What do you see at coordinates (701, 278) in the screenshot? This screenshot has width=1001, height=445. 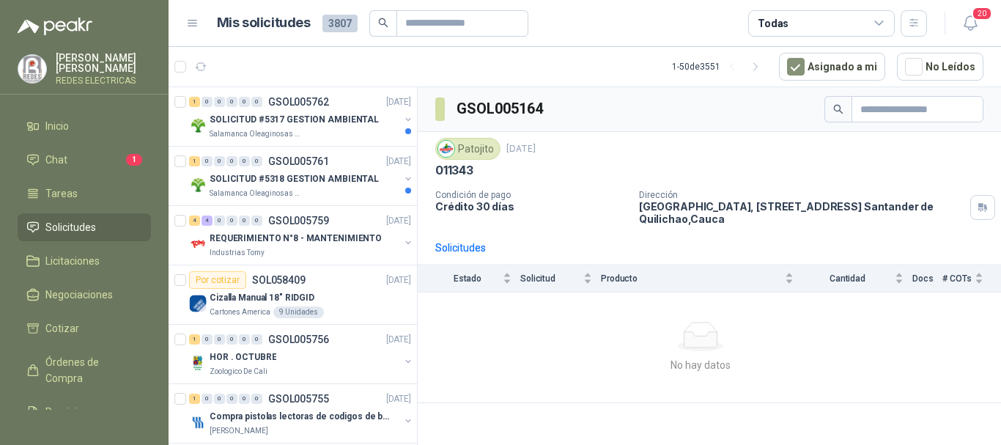 I see `th: Producto` at bounding box center [701, 278].